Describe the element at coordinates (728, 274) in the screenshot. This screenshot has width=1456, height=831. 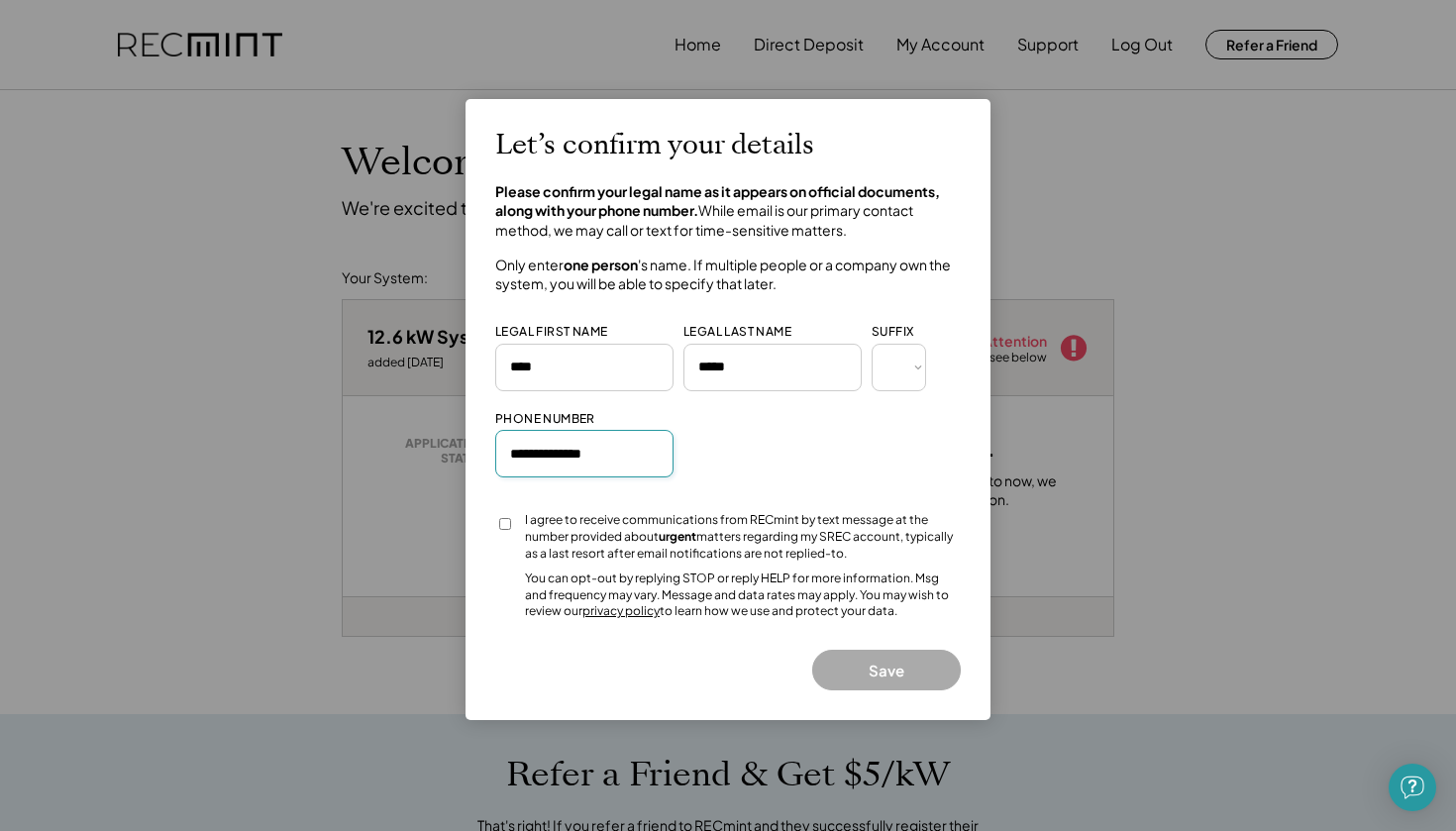
I see `h4: Only enter 's name. If multiple people or a company own the system, you will be able to specify t...` at that location.